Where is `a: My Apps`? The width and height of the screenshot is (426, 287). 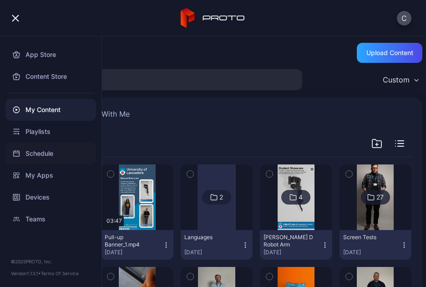 a: My Apps is located at coordinates (51, 175).